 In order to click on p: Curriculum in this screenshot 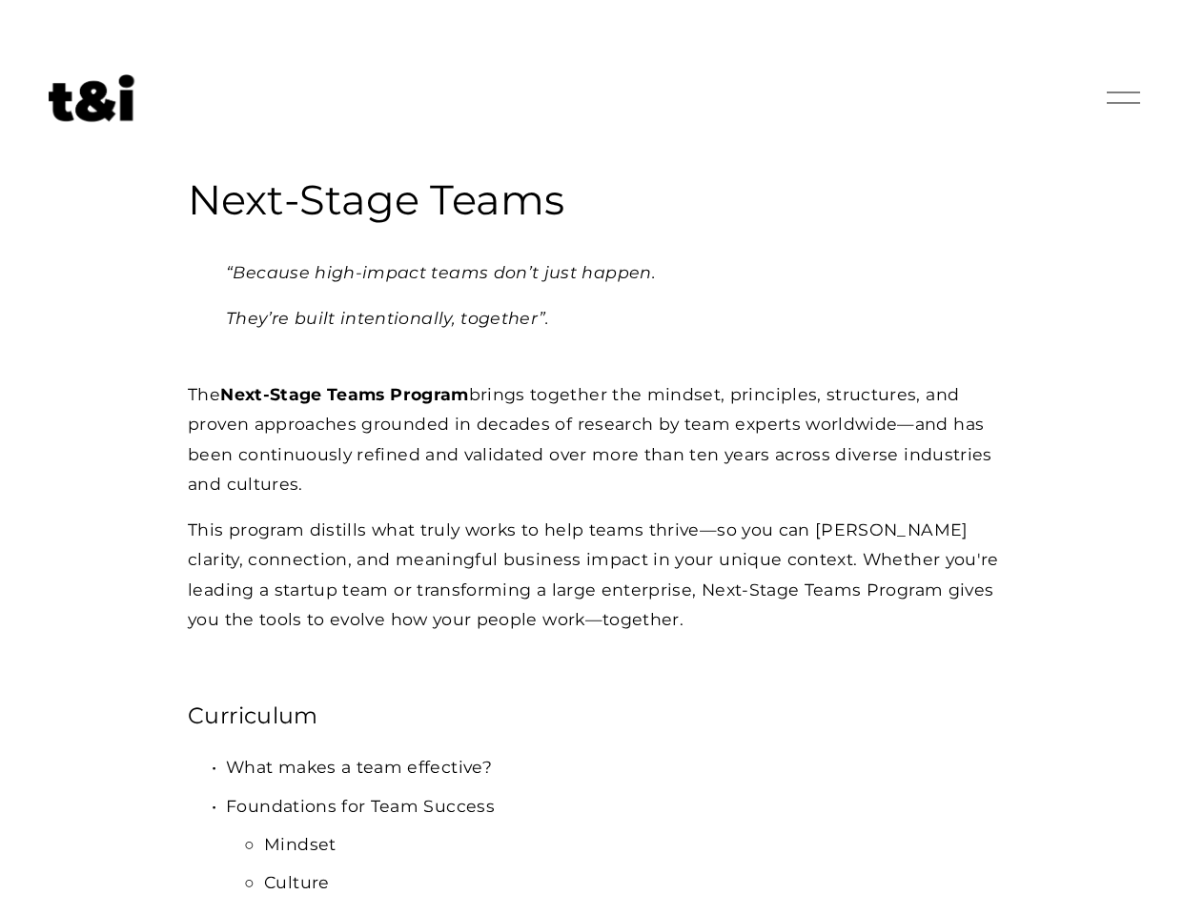, I will do `click(602, 716)`.